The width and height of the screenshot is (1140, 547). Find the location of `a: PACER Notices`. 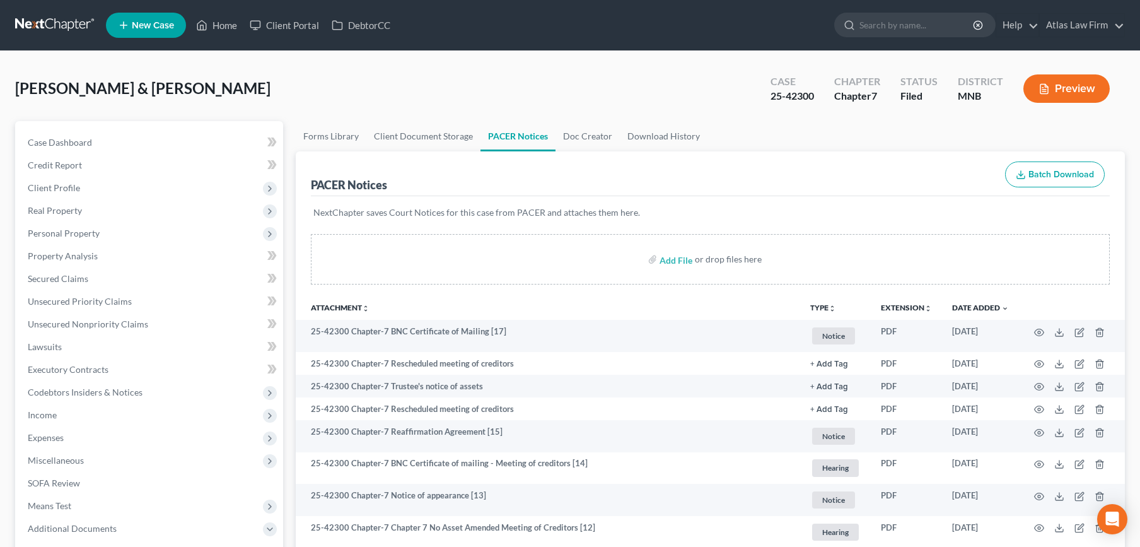

a: PACER Notices is located at coordinates (518, 136).